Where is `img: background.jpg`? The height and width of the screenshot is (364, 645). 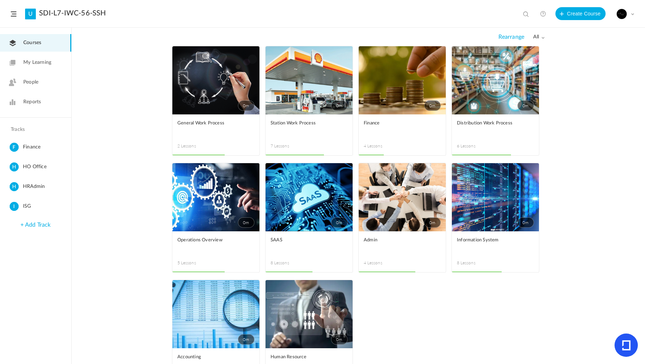 img: background.jpg is located at coordinates (622, 14).